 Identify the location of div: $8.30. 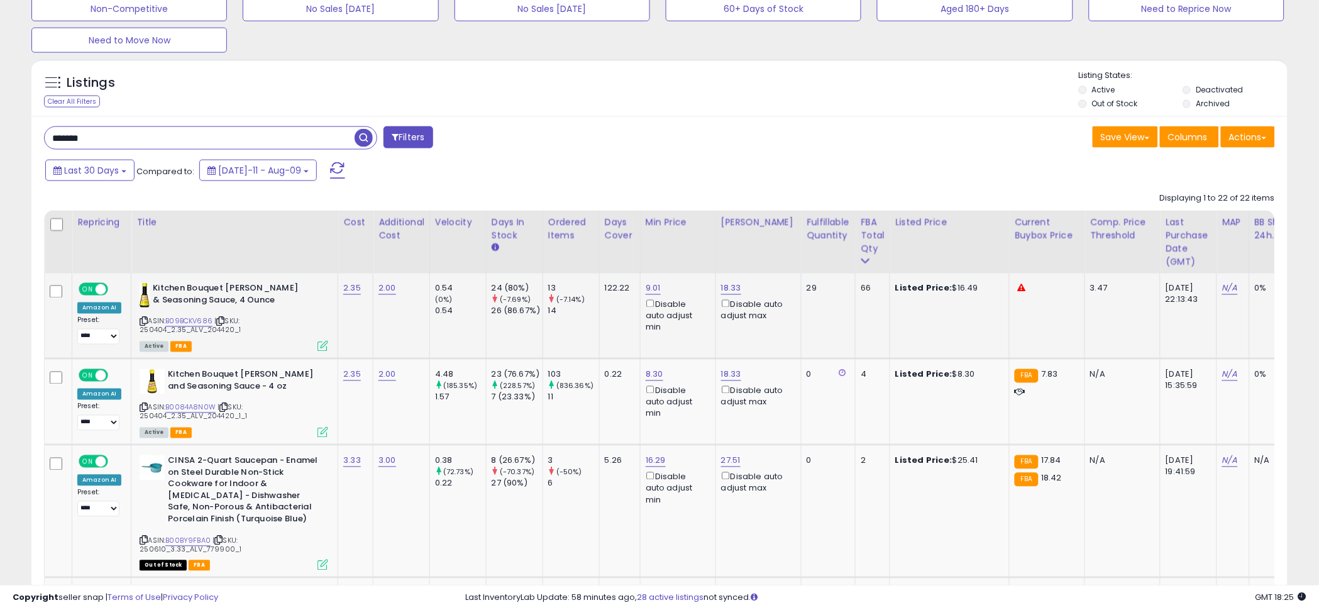
(947, 375).